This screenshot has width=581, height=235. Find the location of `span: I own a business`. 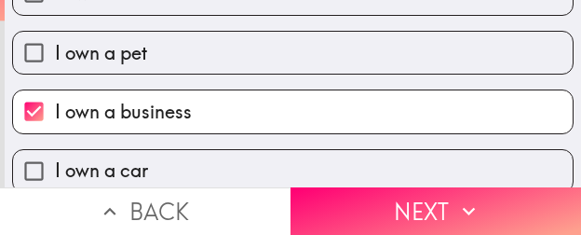

span: I own a business is located at coordinates (123, 112).